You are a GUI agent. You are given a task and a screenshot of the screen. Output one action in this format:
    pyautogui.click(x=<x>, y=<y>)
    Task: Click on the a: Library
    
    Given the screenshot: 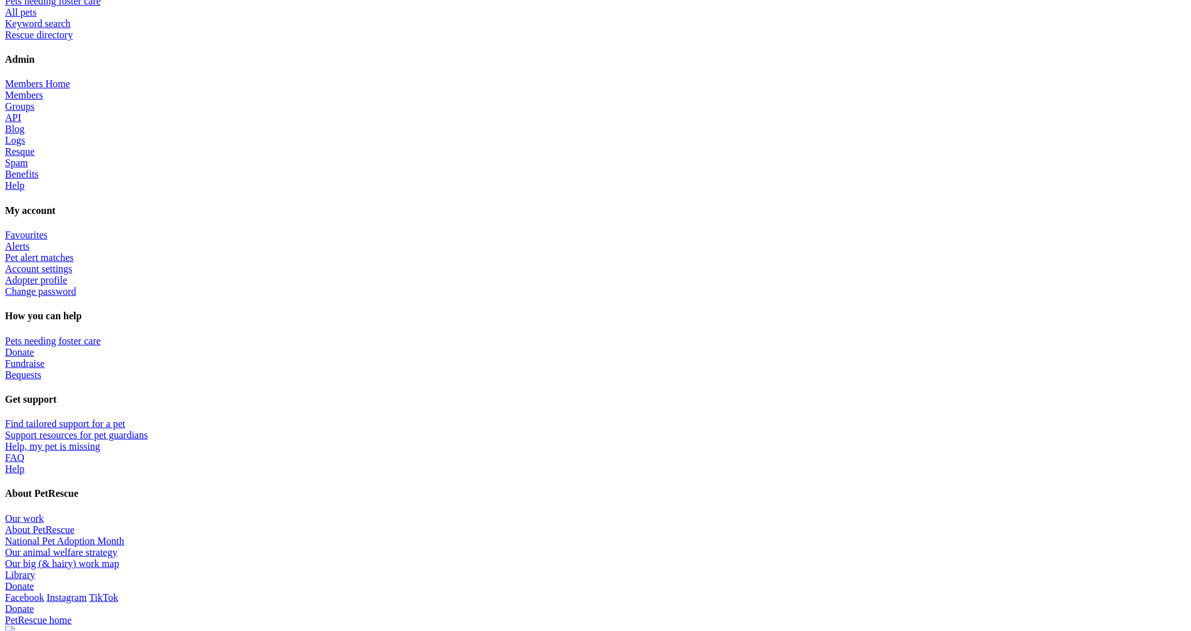 What is the action you would take?
    pyautogui.click(x=20, y=575)
    